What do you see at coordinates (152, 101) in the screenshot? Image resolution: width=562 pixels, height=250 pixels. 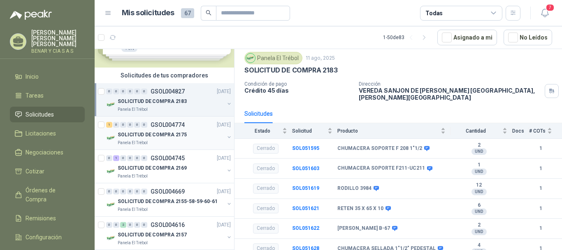 I see `p: SOLICITUD DE COMPRA 2183` at bounding box center [152, 101].